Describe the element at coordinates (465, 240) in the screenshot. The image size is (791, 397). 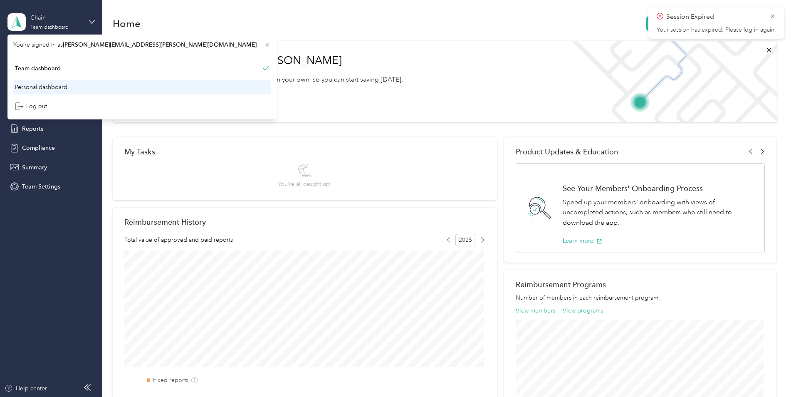
I see `span: 2025` at that location.